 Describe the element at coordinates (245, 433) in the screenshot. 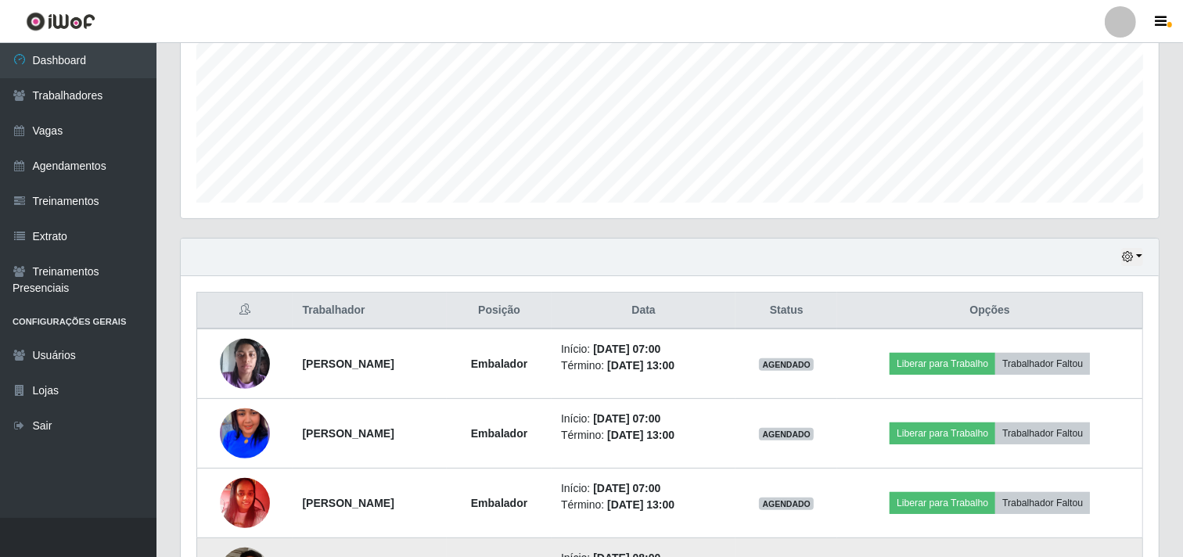

I see `img: 1736158930599.jpeg` at that location.